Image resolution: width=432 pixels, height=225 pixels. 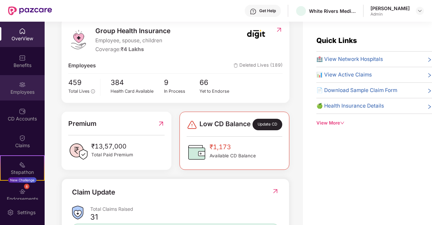 I want to click on span: Deleted Lives (189), so click(x=258, y=66).